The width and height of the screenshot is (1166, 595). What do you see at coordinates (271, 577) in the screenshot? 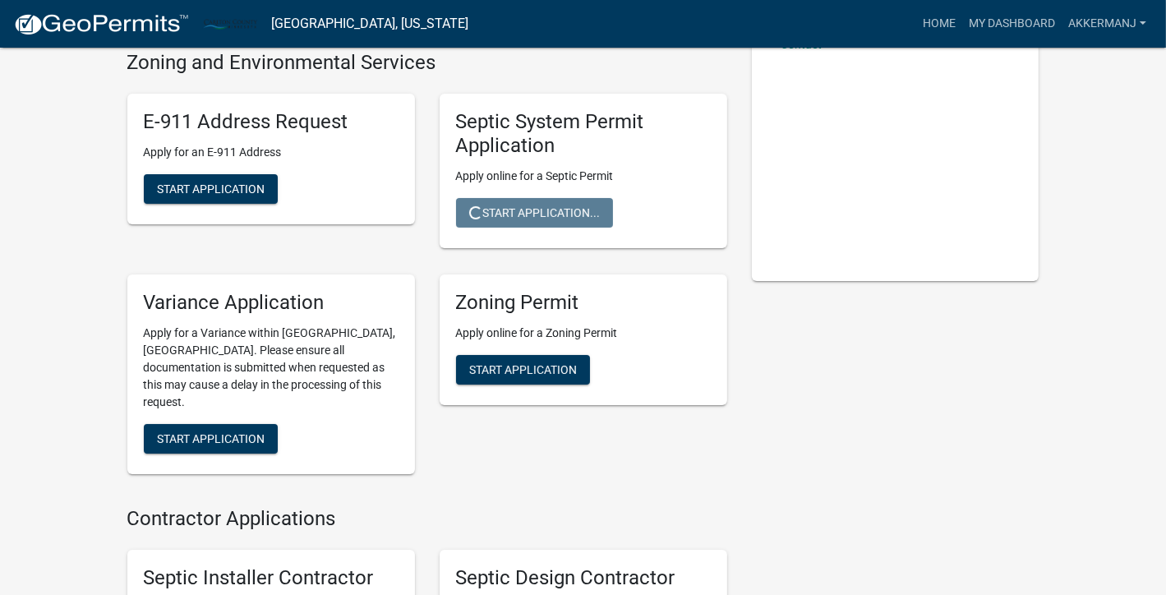
I see `h5: Septic Installer Contractor` at bounding box center [271, 577].